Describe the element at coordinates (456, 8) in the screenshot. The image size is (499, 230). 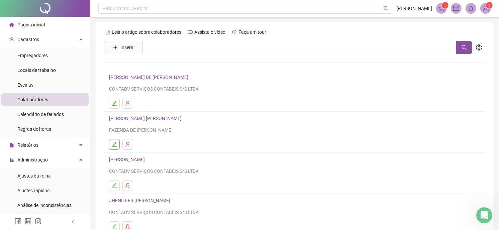
I see `span: mail` at that location.